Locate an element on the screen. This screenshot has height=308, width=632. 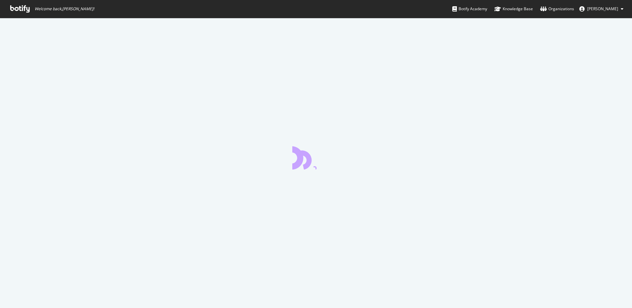
span: Chris Pitcher is located at coordinates (603, 9).